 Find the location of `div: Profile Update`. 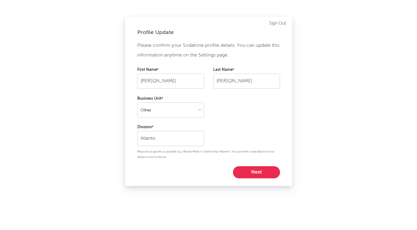

div: Profile Update is located at coordinates (209, 33).